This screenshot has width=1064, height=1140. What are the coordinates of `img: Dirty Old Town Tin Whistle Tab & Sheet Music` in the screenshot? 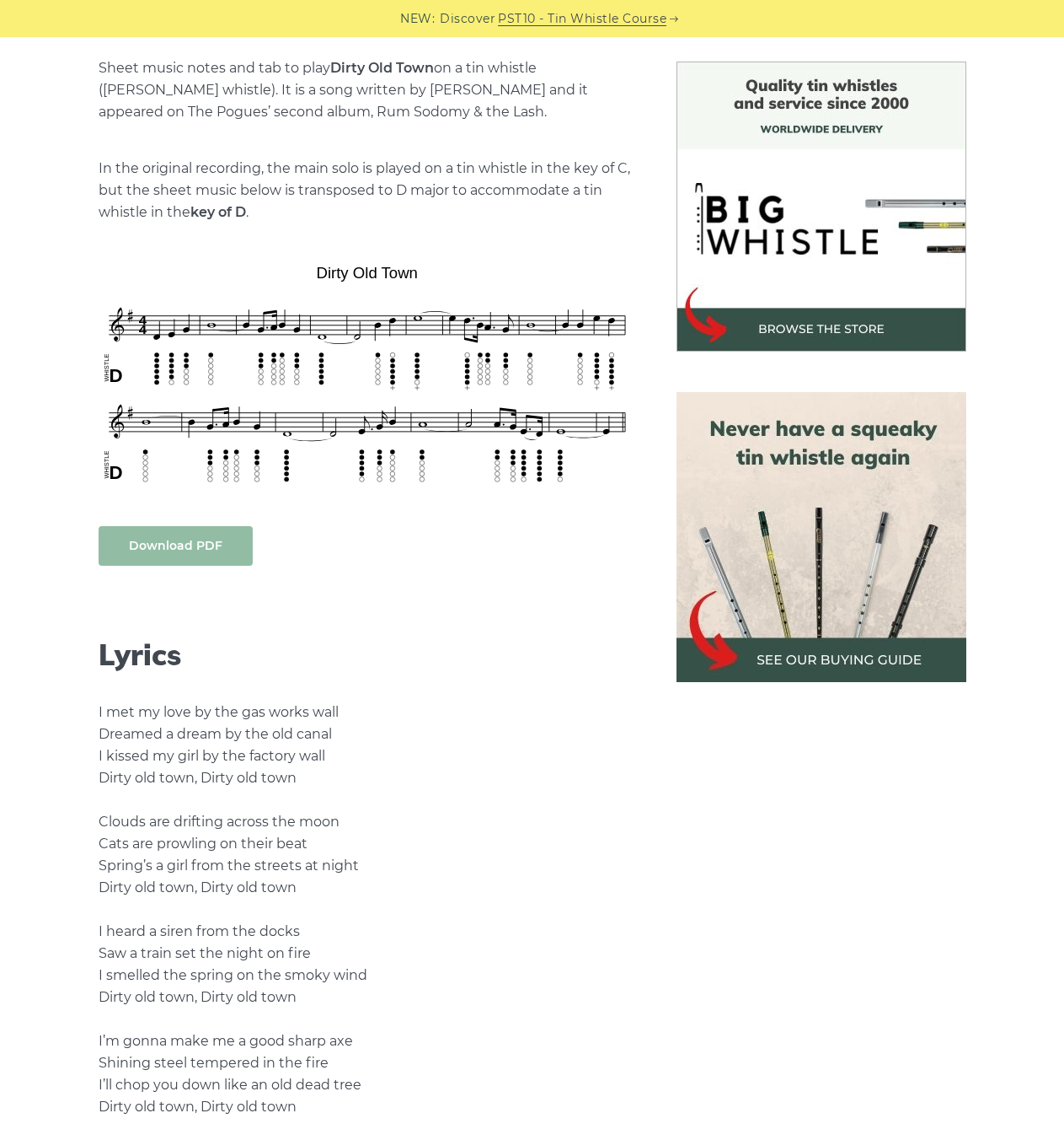 It's located at (367, 374).